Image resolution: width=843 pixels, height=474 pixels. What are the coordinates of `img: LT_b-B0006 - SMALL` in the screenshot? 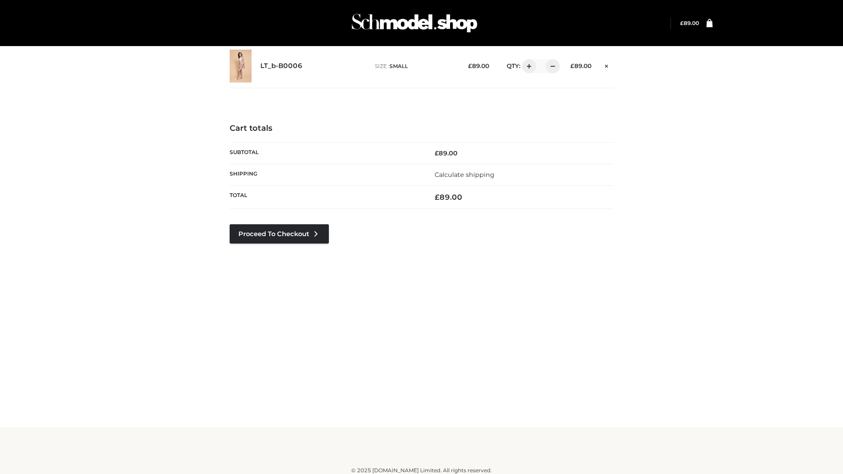 It's located at (241, 66).